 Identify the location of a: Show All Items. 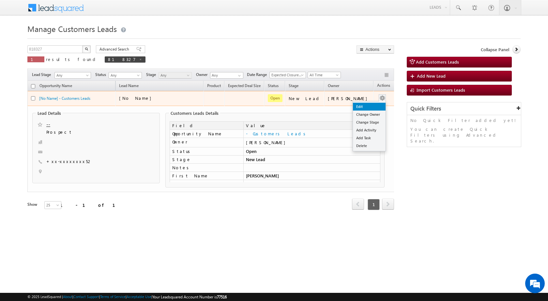
(238, 76).